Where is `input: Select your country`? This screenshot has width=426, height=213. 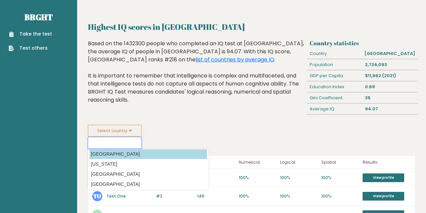 input: Select your country is located at coordinates (115, 143).